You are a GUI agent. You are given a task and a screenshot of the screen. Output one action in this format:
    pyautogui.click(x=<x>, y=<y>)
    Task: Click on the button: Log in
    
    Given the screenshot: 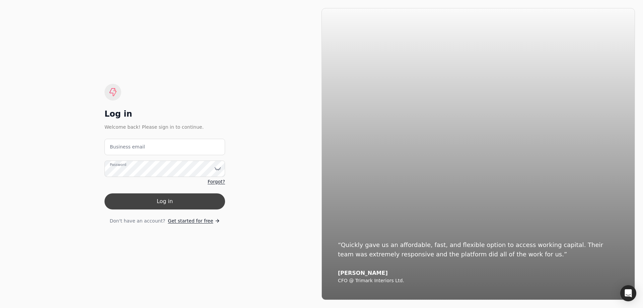 What is the action you would take?
    pyautogui.click(x=165, y=201)
    